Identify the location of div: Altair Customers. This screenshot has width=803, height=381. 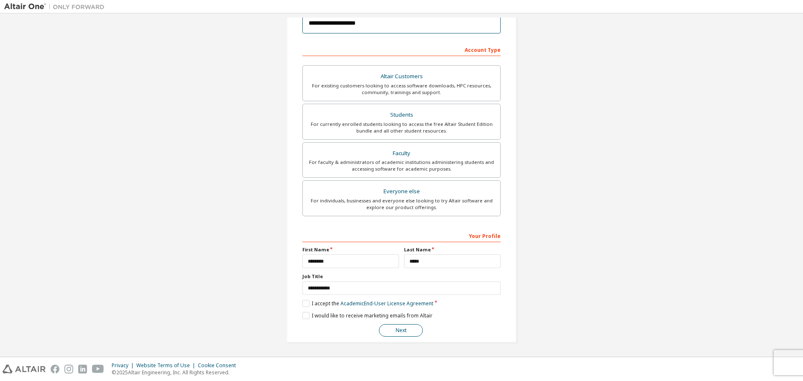
(402, 77).